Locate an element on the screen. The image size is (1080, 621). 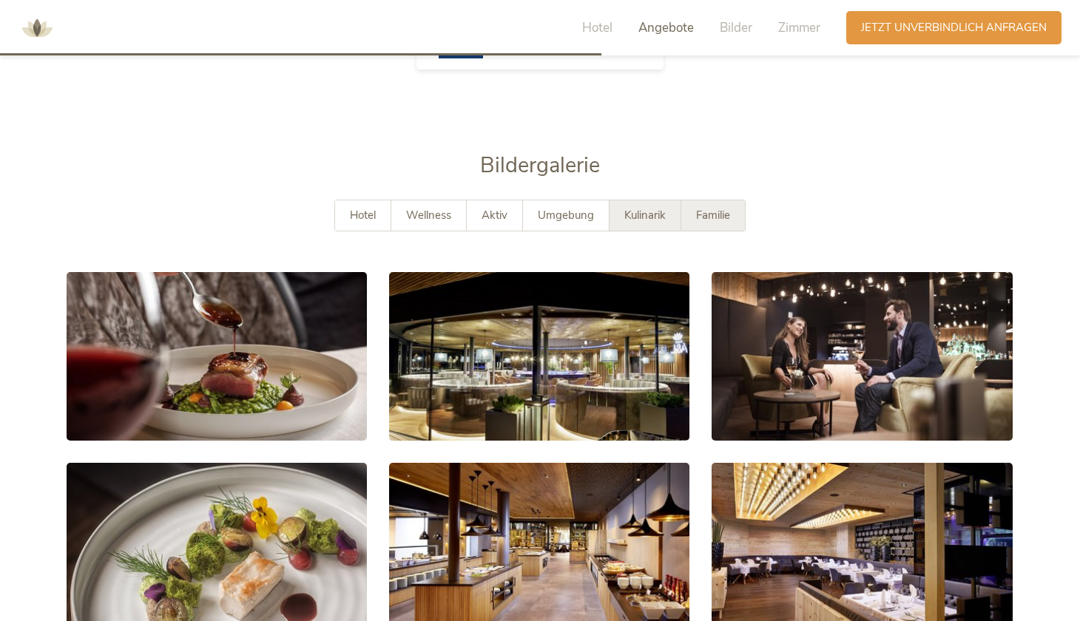
span: Umgebung is located at coordinates (566, 215).